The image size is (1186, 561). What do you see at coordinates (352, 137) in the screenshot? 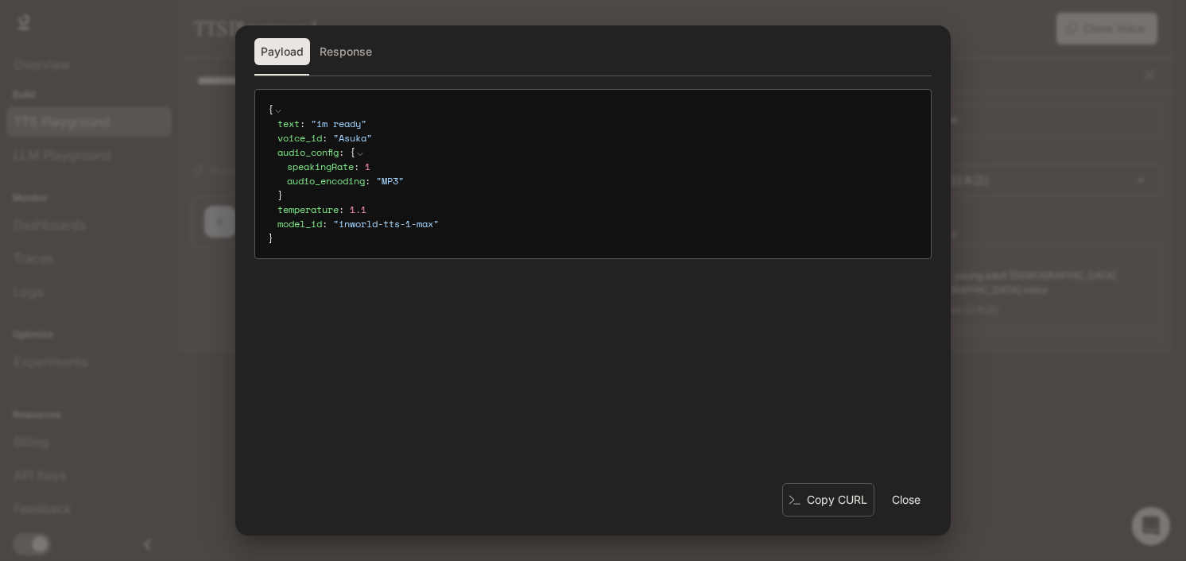
I see `span: " Asuka "` at bounding box center [352, 137].